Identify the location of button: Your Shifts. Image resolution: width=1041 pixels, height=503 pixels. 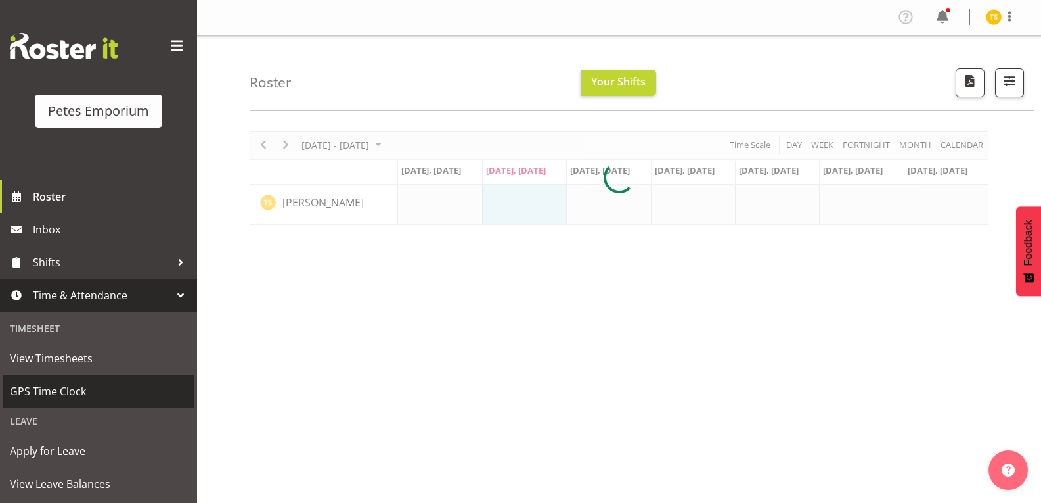
(618, 83).